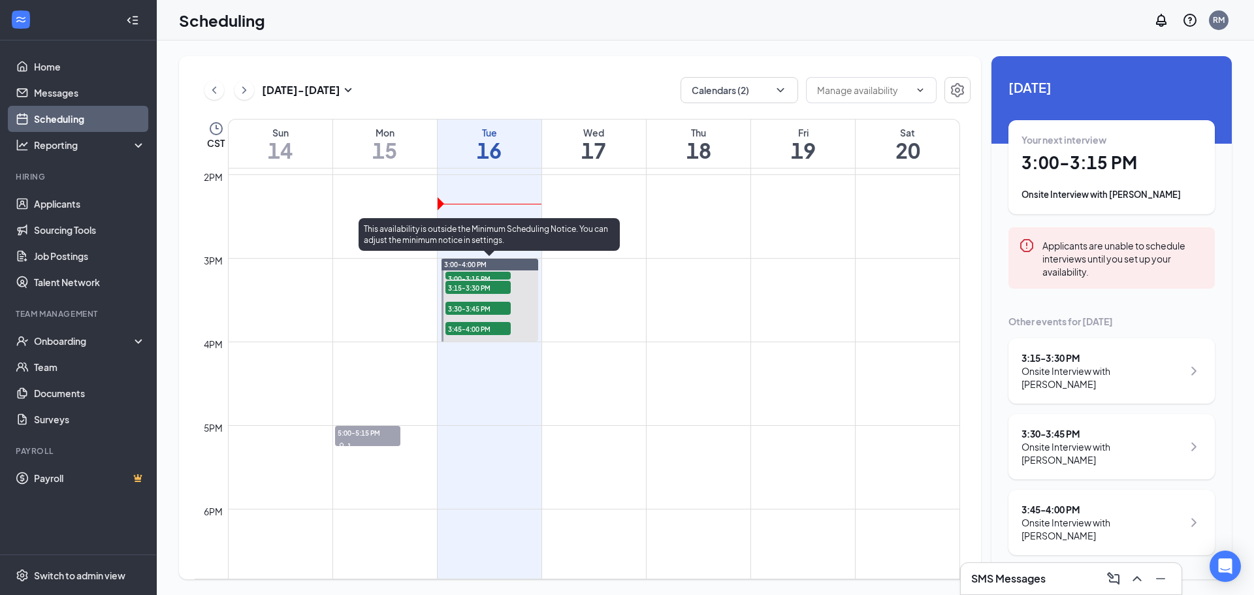  Describe the element at coordinates (213, 344) in the screenshot. I see `div: 4pm` at that location.